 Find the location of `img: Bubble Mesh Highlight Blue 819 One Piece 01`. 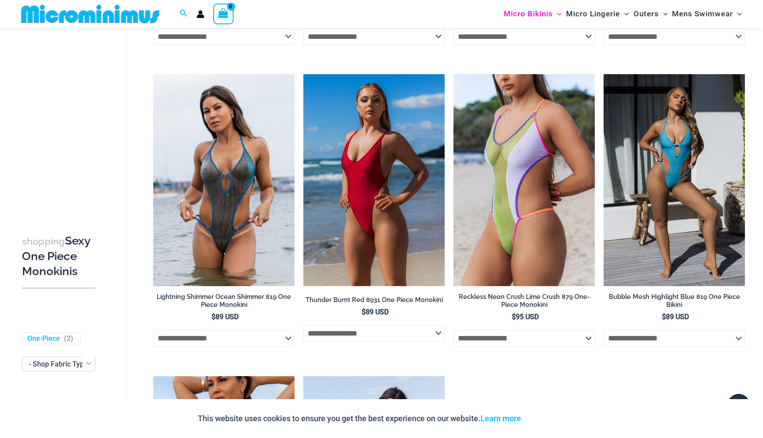

img: Bubble Mesh Highlight Blue 819 One Piece 01 is located at coordinates (674, 180).